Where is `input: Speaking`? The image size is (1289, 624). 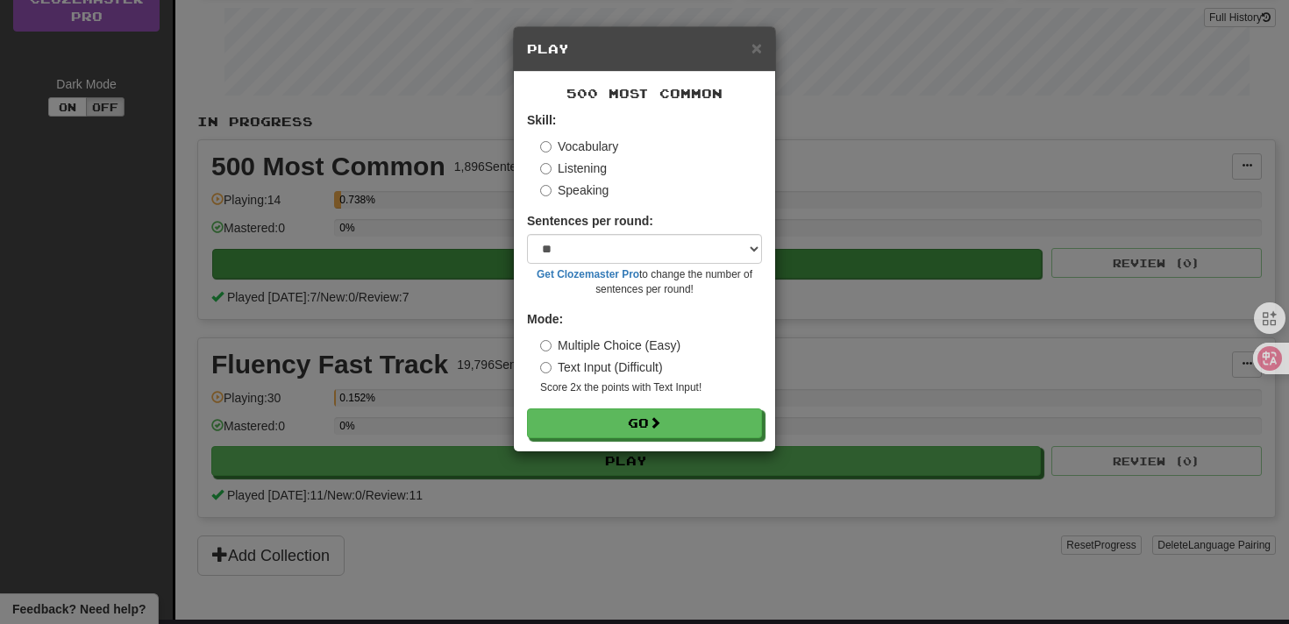 input: Speaking is located at coordinates (545, 190).